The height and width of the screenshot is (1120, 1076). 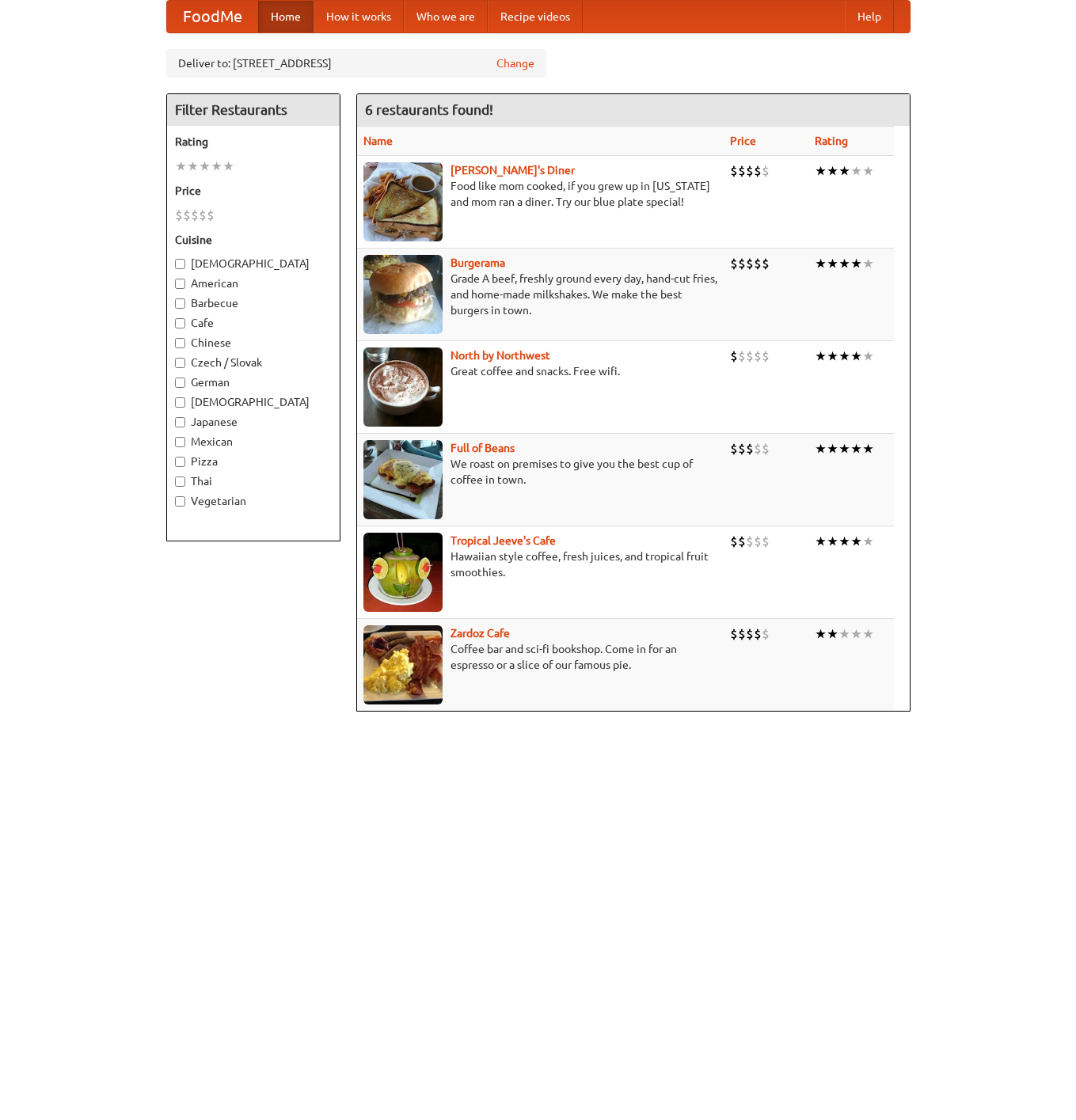 What do you see at coordinates (483, 448) in the screenshot?
I see `a: Full of Beans` at bounding box center [483, 448].